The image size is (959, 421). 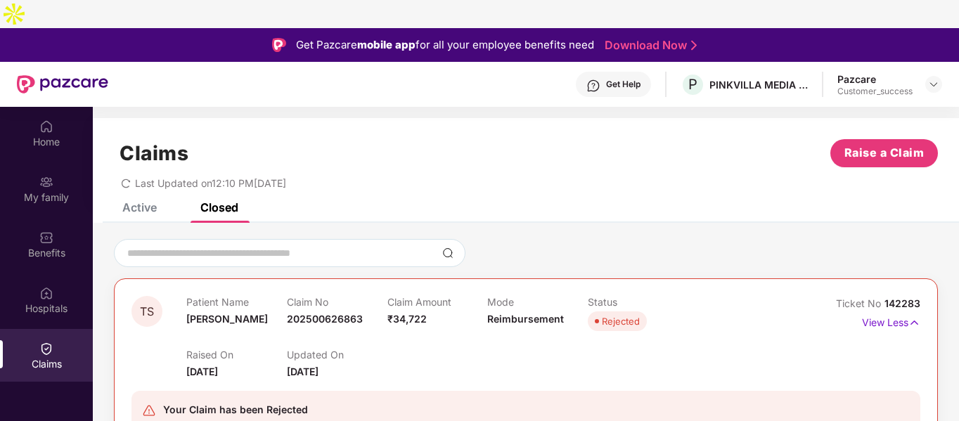 What do you see at coordinates (648, 45) in the screenshot?
I see `a: Download Now` at bounding box center [648, 45].